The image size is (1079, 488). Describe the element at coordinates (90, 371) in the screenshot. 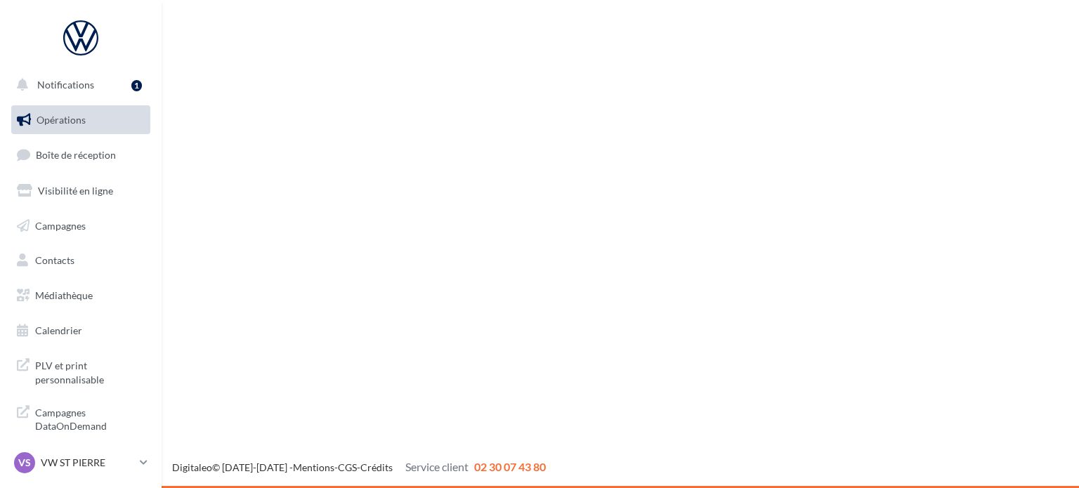

I see `span: PLV et print personnalisable` at that location.